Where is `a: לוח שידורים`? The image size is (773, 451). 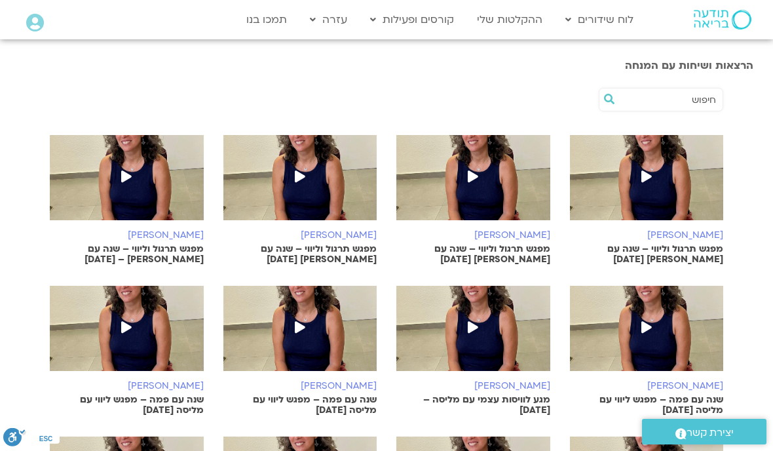
a: לוח שידורים is located at coordinates (600, 20).